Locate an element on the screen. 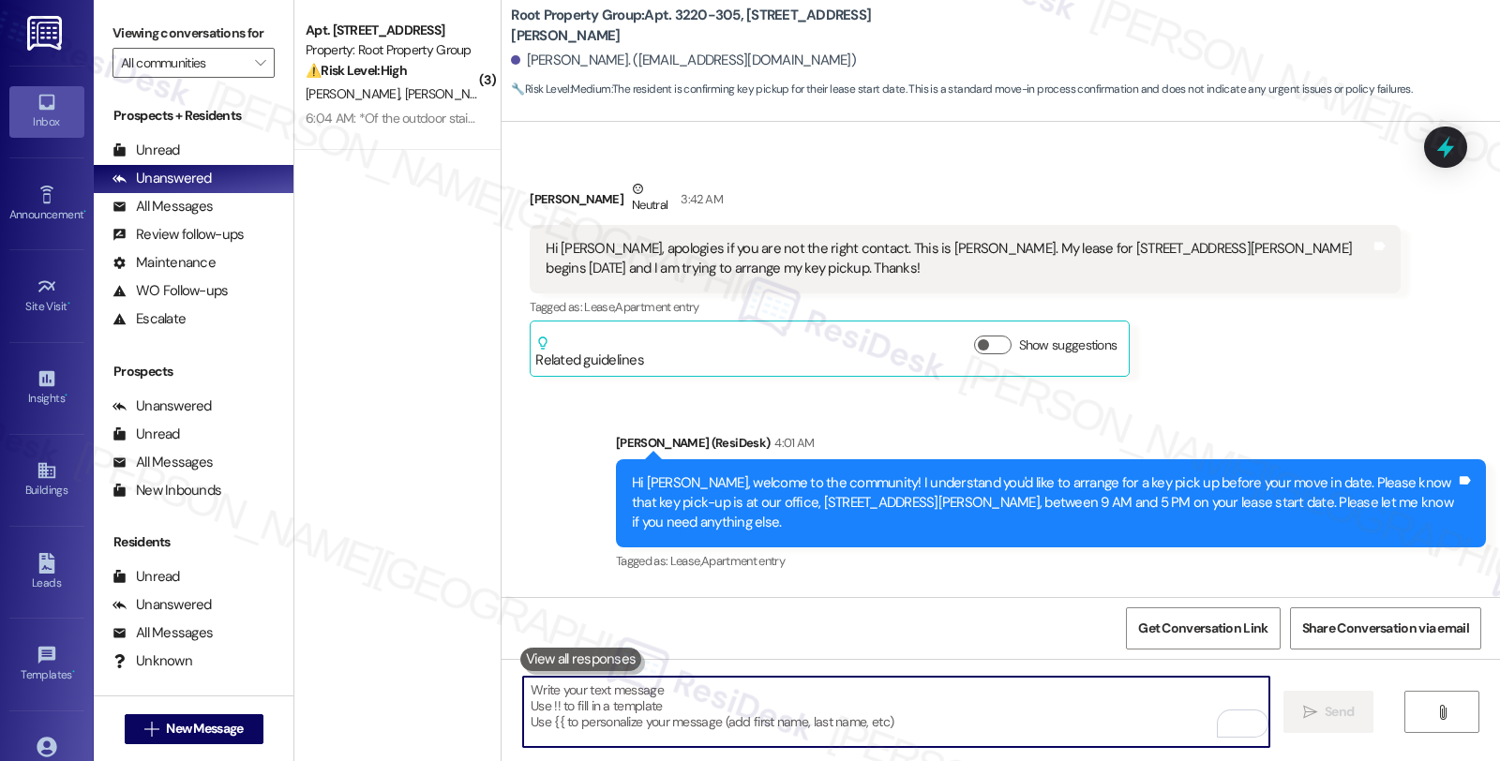  button: Share Conversation via email is located at coordinates (1386, 628).